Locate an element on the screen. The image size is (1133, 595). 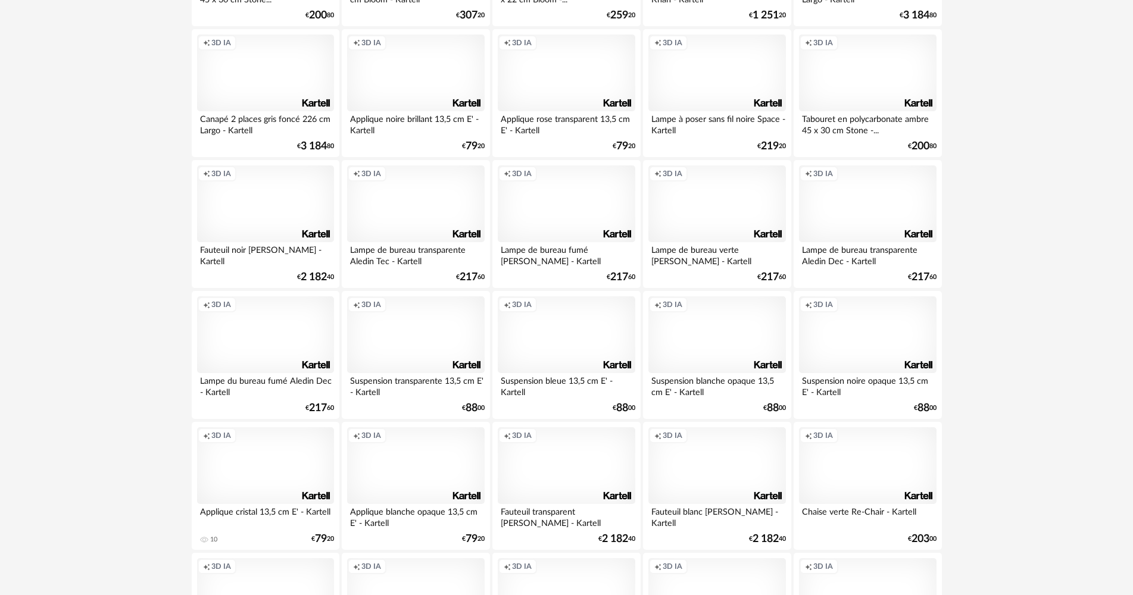
div: Tabouret en polycarbonate ambre 45 x 30 cm Stone -... is located at coordinates (867, 123).